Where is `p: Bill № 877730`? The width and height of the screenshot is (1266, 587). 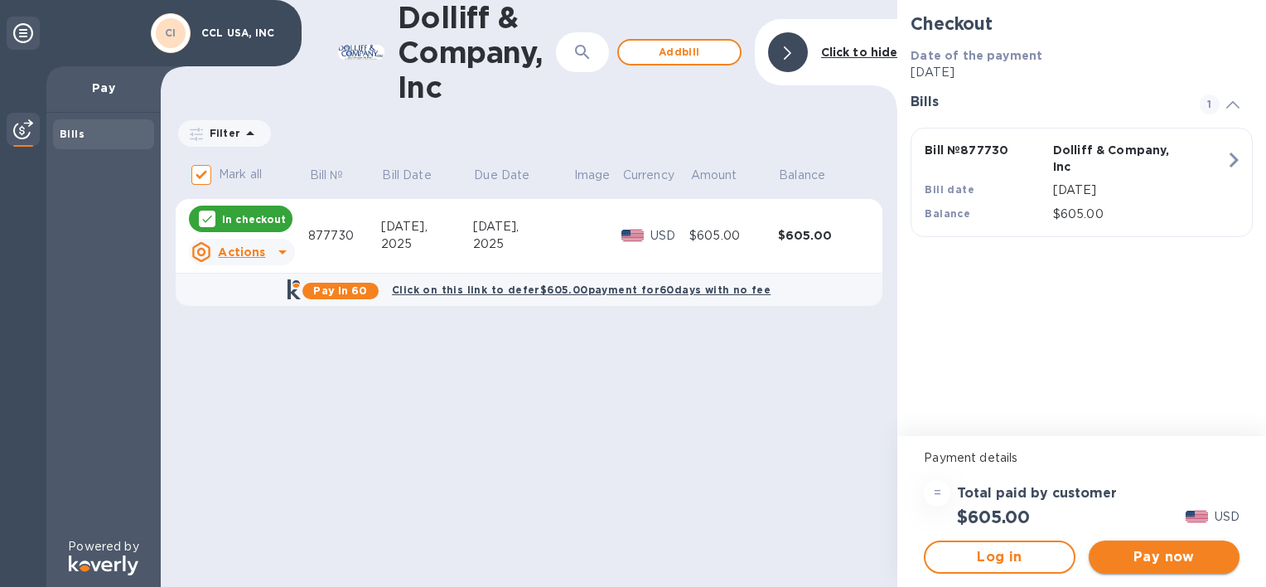 p: Bill № 877730 is located at coordinates (985, 150).